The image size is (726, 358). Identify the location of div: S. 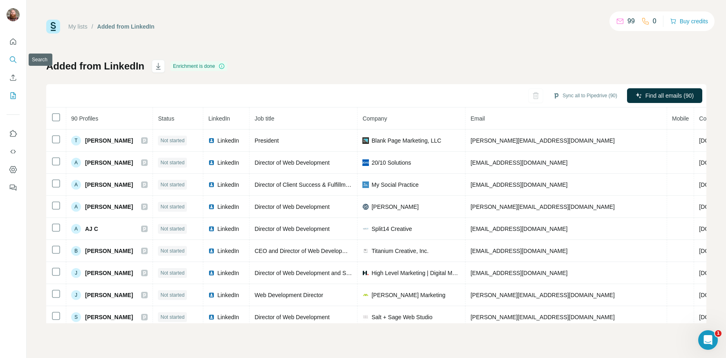
(76, 317).